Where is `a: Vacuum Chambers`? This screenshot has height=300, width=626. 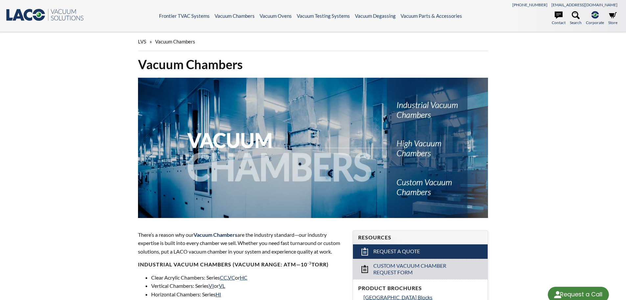
a: Vacuum Chambers is located at coordinates (235, 16).